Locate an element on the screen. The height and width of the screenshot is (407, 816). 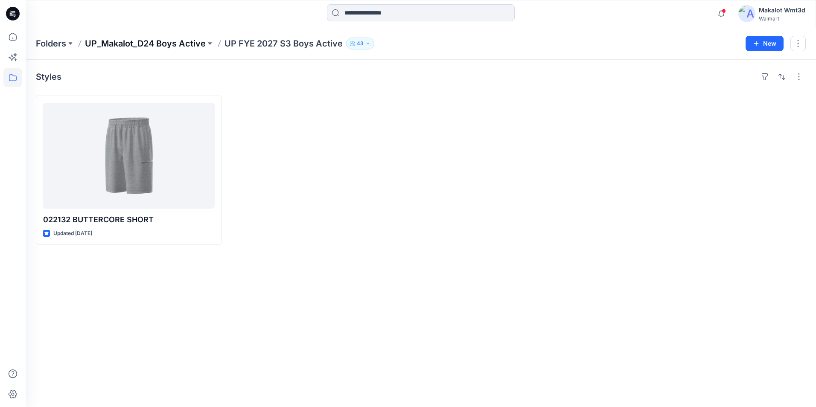
p: 022132 BUTTERCORE SHORT is located at coordinates (129, 220).